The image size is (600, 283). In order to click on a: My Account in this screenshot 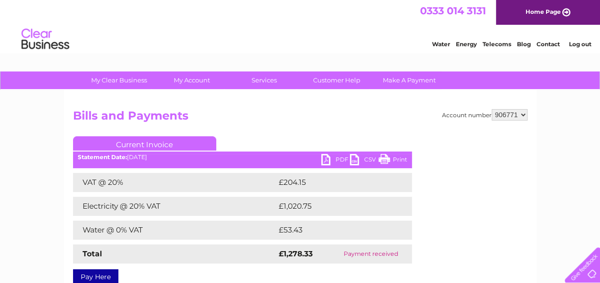, I will do `click(191, 80)`.